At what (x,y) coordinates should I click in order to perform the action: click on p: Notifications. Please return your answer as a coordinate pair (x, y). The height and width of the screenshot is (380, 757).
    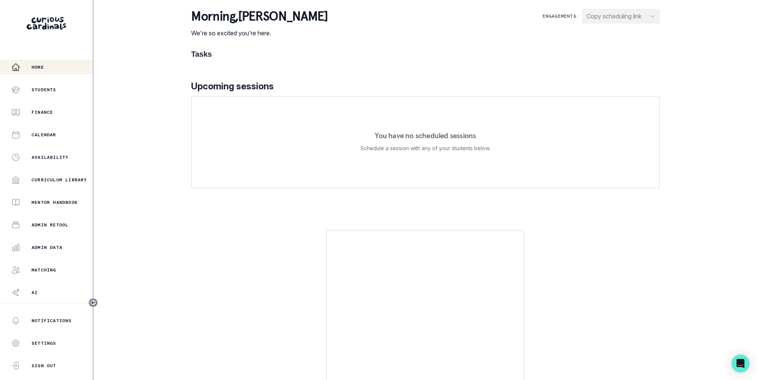
    Looking at the image, I should click on (51, 321).